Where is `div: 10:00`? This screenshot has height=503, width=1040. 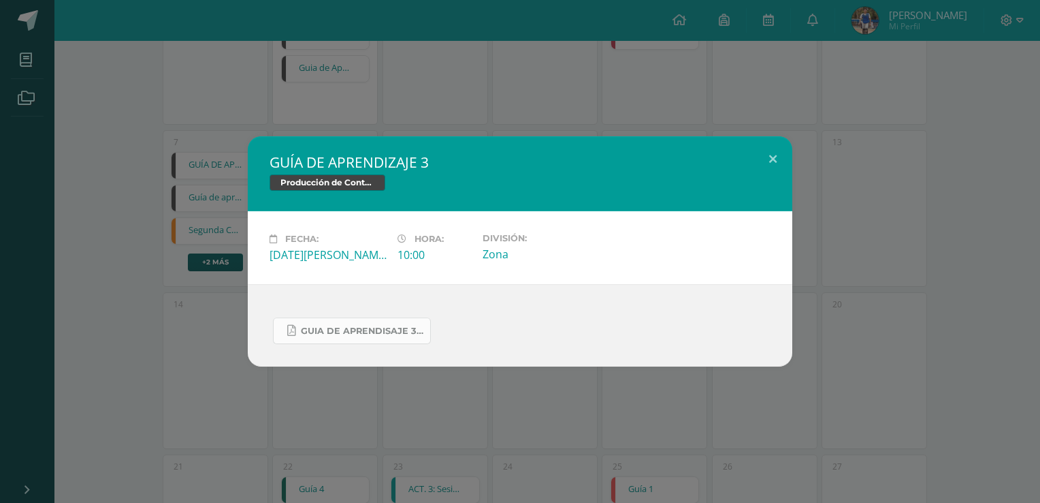 div: 10:00 is located at coordinates (434, 255).